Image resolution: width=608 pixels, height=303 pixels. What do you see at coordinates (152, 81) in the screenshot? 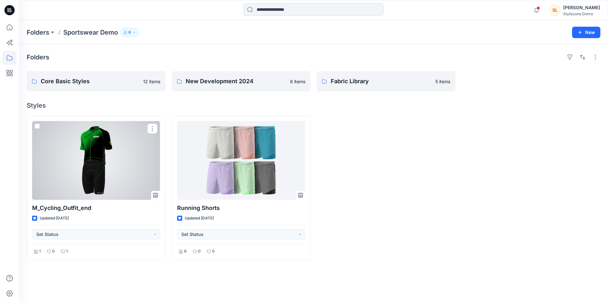
I see `p: 12 items` at bounding box center [152, 81].